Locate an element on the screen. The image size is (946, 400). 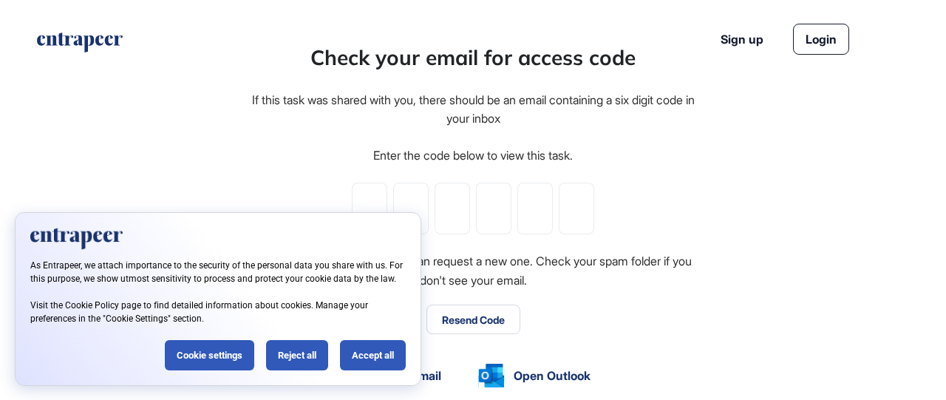
a: Sign up is located at coordinates (742, 39).